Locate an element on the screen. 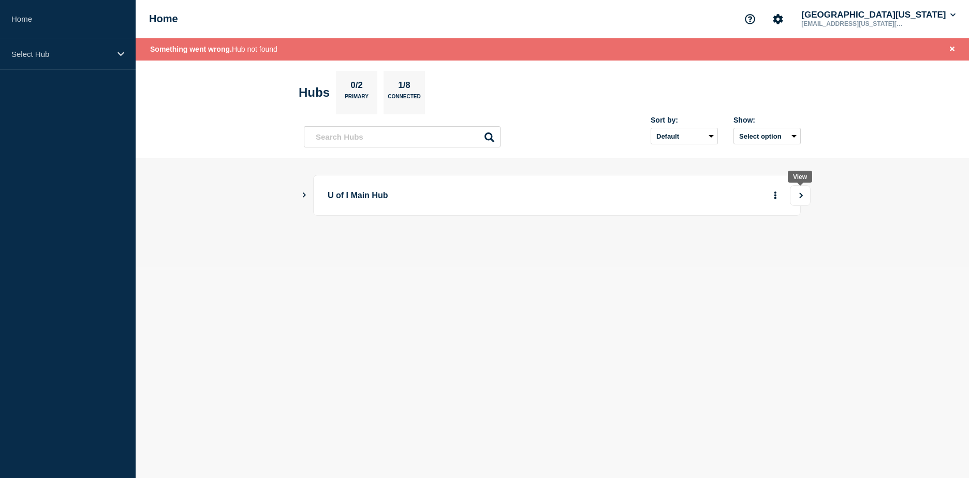  div: View is located at coordinates (800, 177).